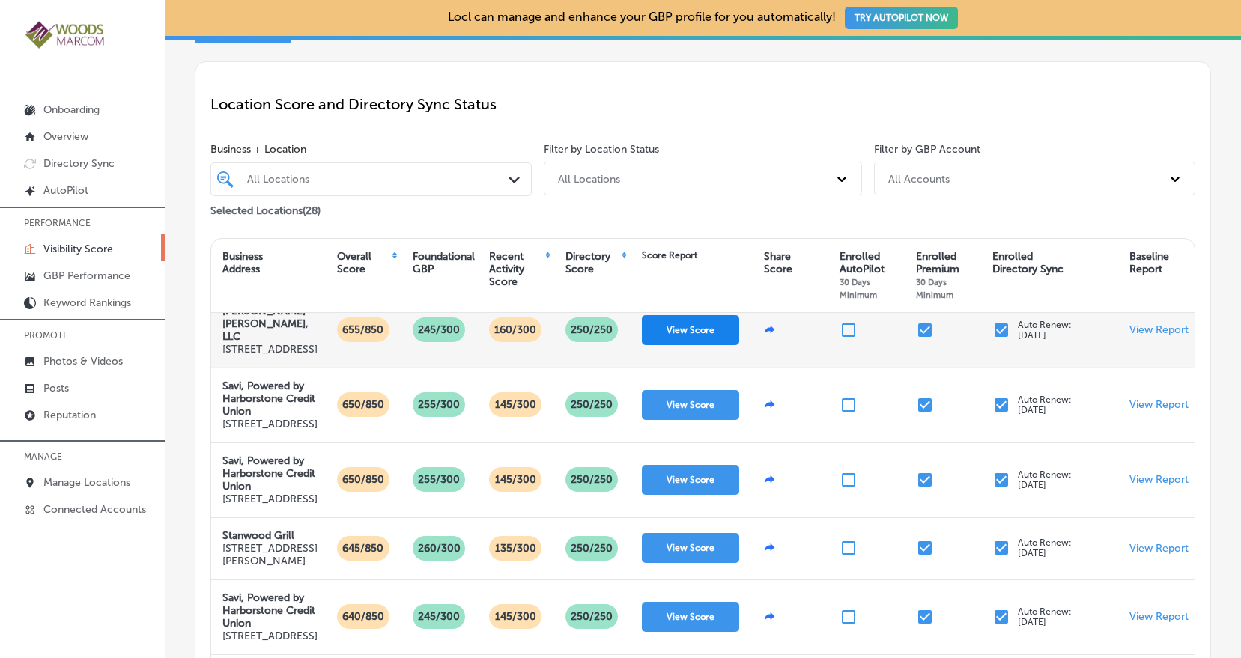  I want to click on strong: Stanwood Grill, so click(258, 535).